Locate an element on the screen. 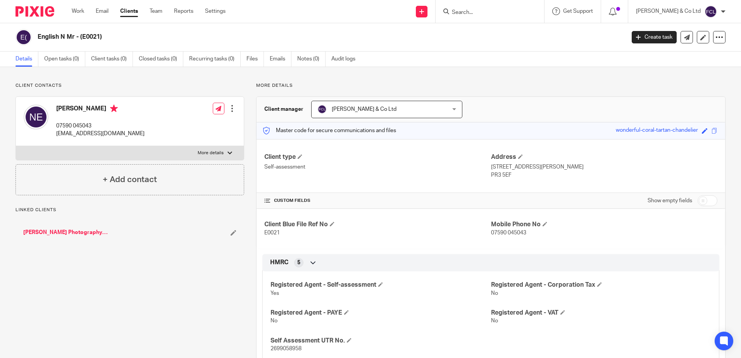 The height and width of the screenshot is (358, 741). h4: CUSTOM FIELDS is located at coordinates (377, 201).